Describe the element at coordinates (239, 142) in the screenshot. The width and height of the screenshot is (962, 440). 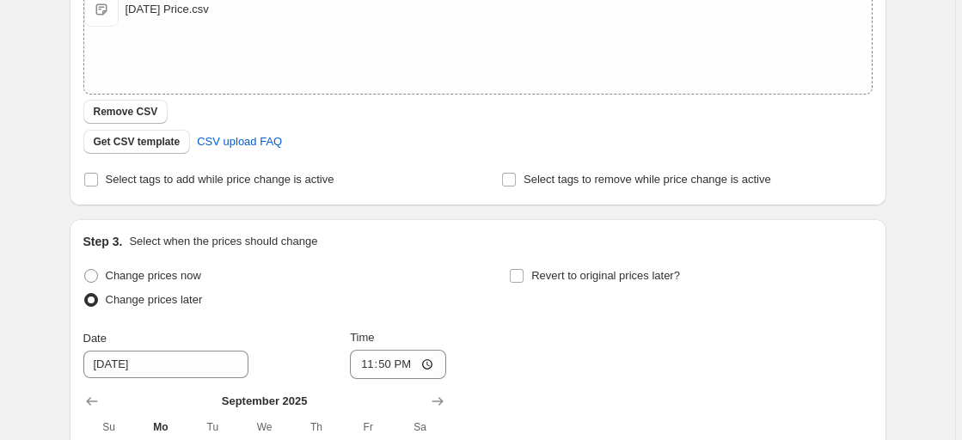
I see `span: CSV upload FAQ` at that location.